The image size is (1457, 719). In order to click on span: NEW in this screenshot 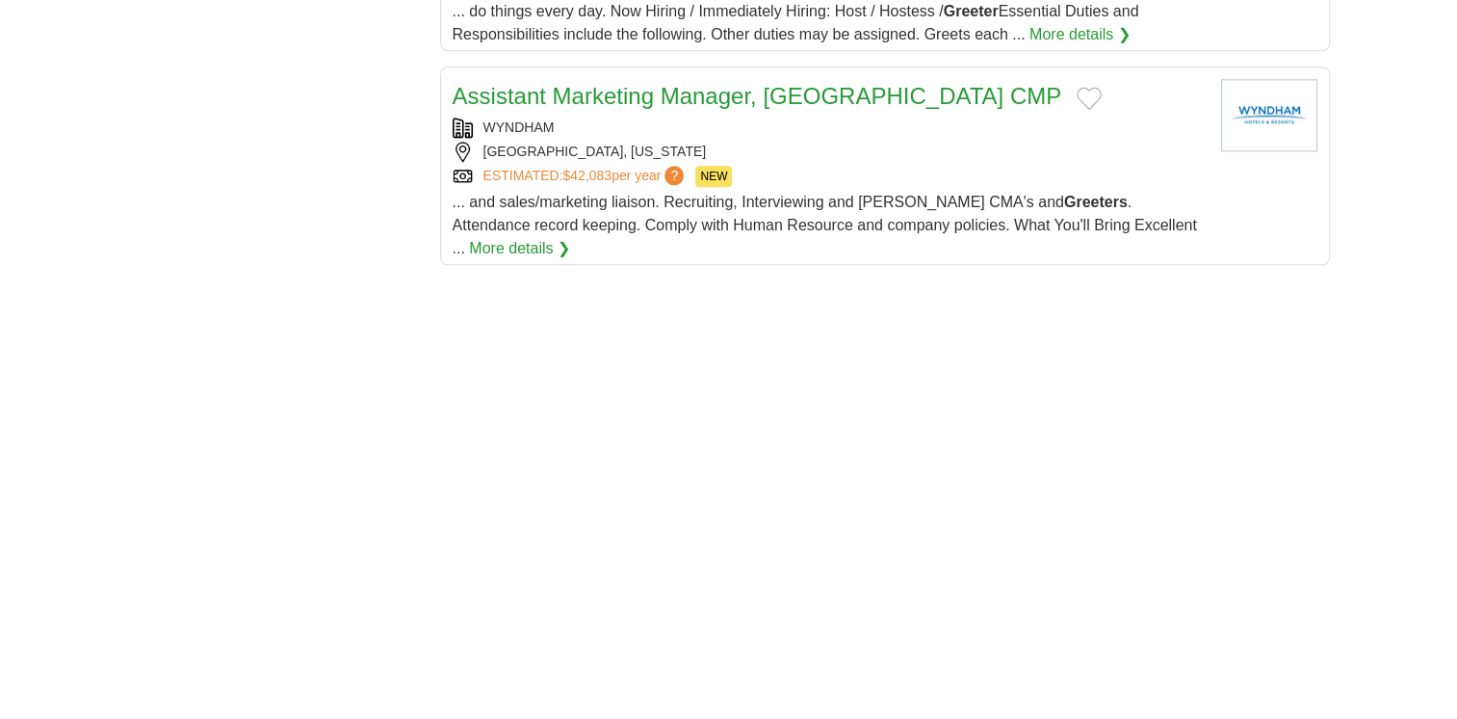, I will do `click(714, 176)`.